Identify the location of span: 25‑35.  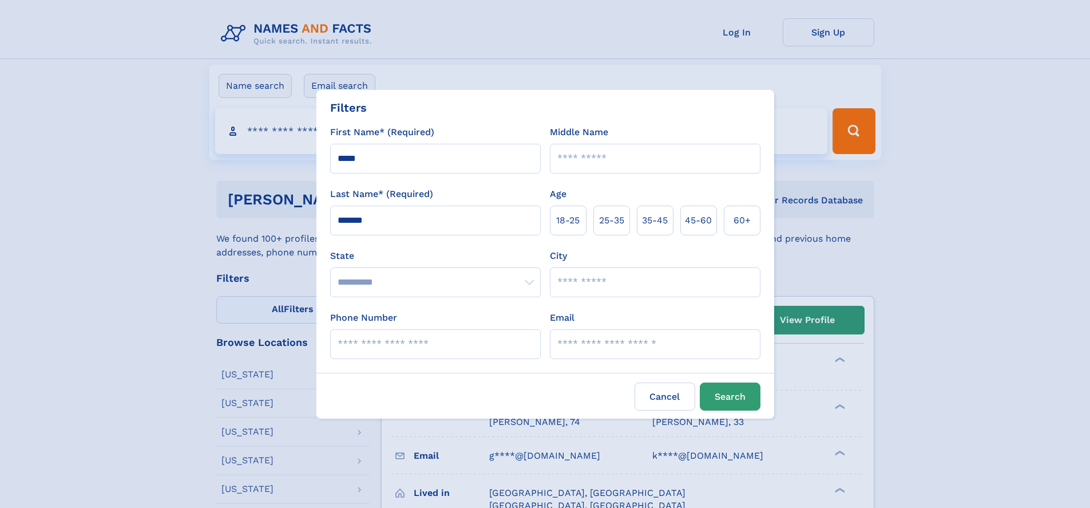
(612, 220).